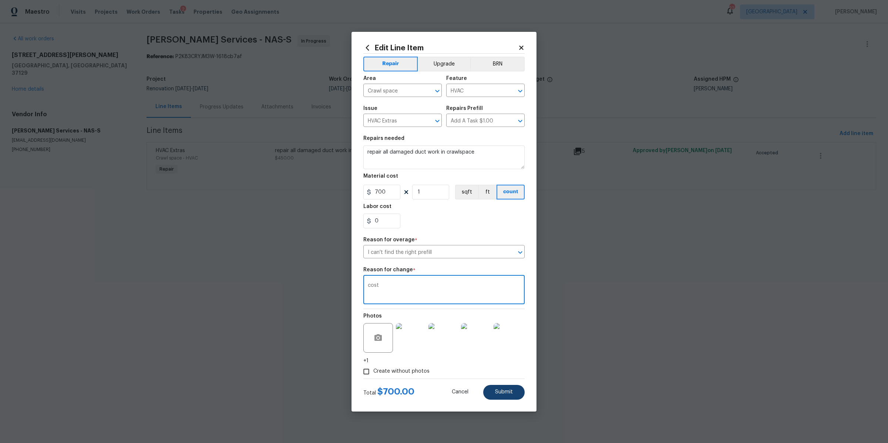 The width and height of the screenshot is (888, 443). I want to click on span: +1, so click(366, 361).